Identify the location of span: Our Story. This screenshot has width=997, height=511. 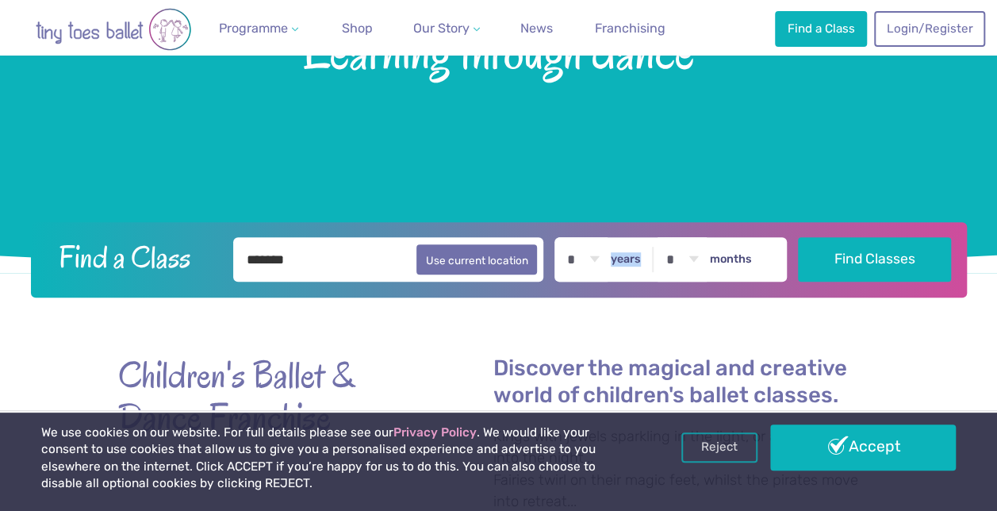
(441, 28).